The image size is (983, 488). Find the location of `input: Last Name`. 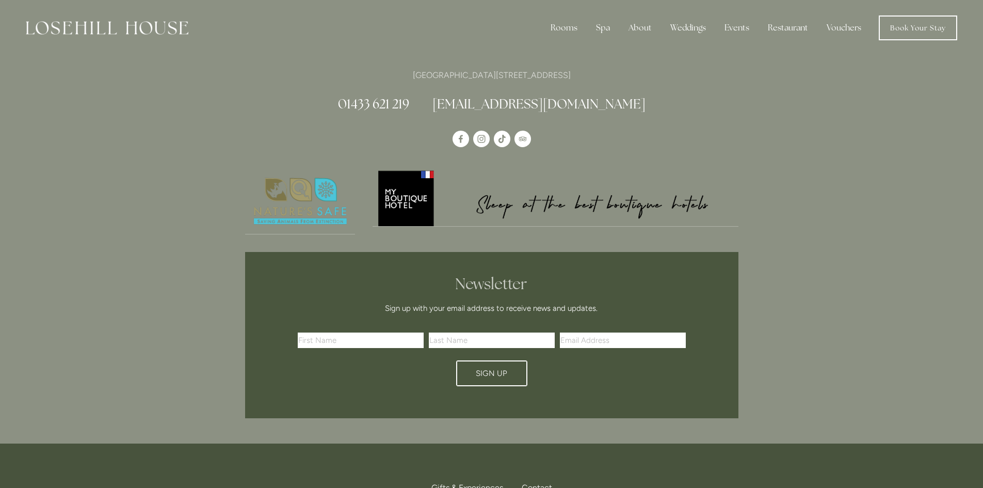

input: Last Name is located at coordinates (492, 340).